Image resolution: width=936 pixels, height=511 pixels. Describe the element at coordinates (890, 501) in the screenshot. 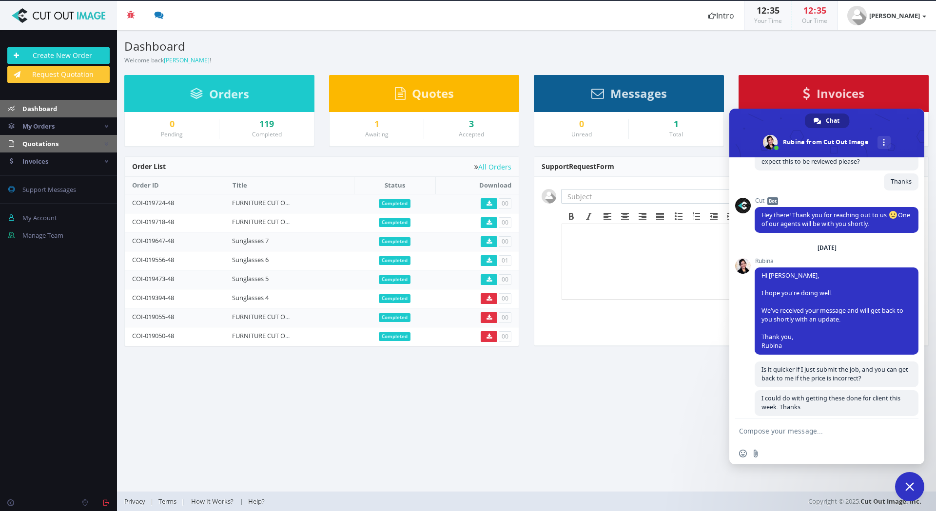

I see `a: Cut Out Image, Inc.` at that location.